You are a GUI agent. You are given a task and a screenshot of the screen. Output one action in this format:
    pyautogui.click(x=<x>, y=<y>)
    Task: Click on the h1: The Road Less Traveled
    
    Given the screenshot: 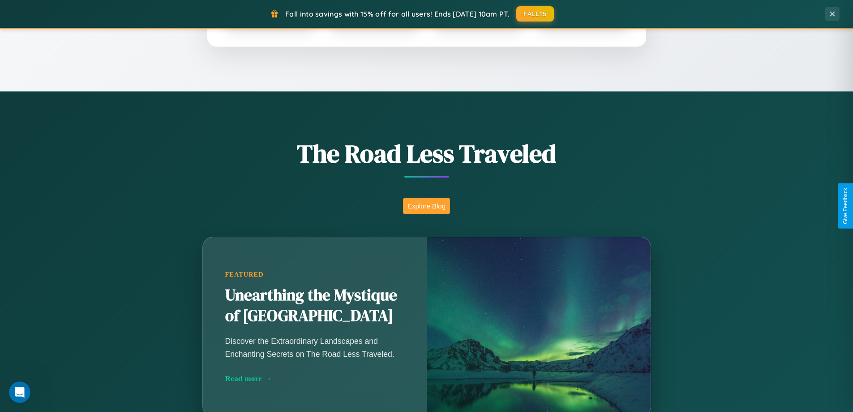 What is the action you would take?
    pyautogui.click(x=427, y=153)
    